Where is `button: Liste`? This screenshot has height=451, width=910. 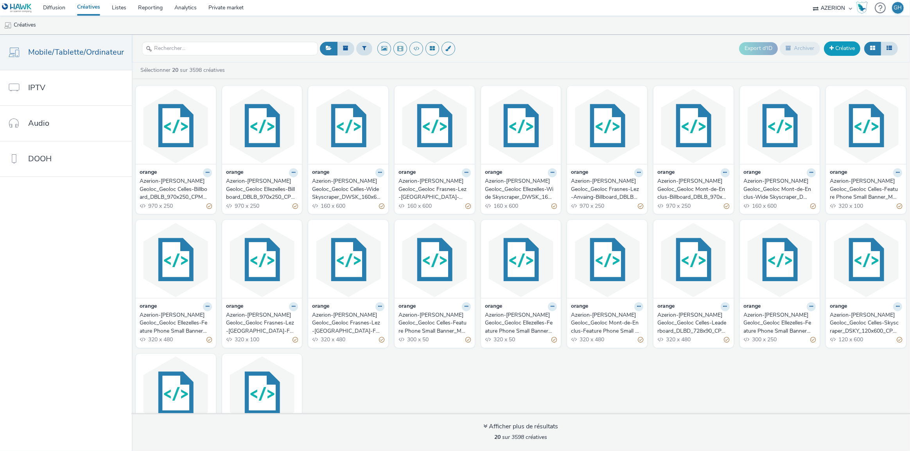 button: Liste is located at coordinates (889, 48).